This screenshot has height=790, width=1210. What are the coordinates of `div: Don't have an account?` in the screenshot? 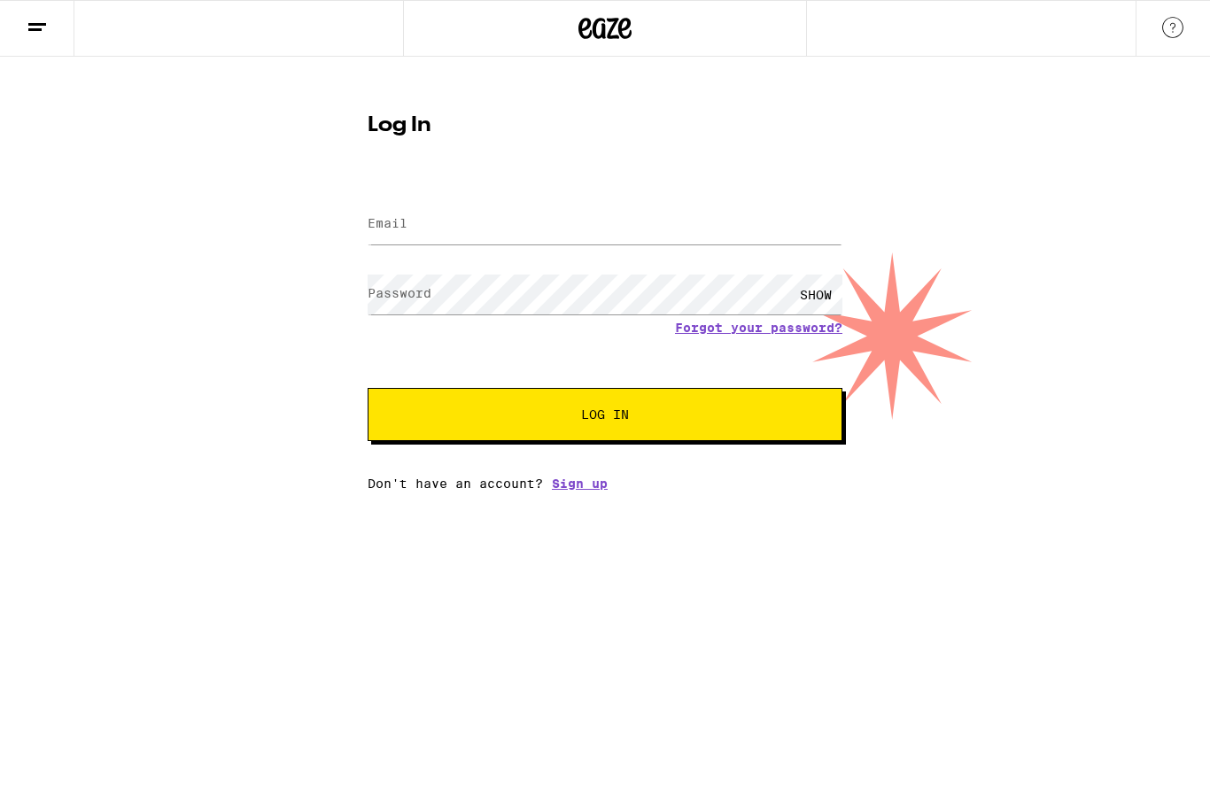 It's located at (605, 484).